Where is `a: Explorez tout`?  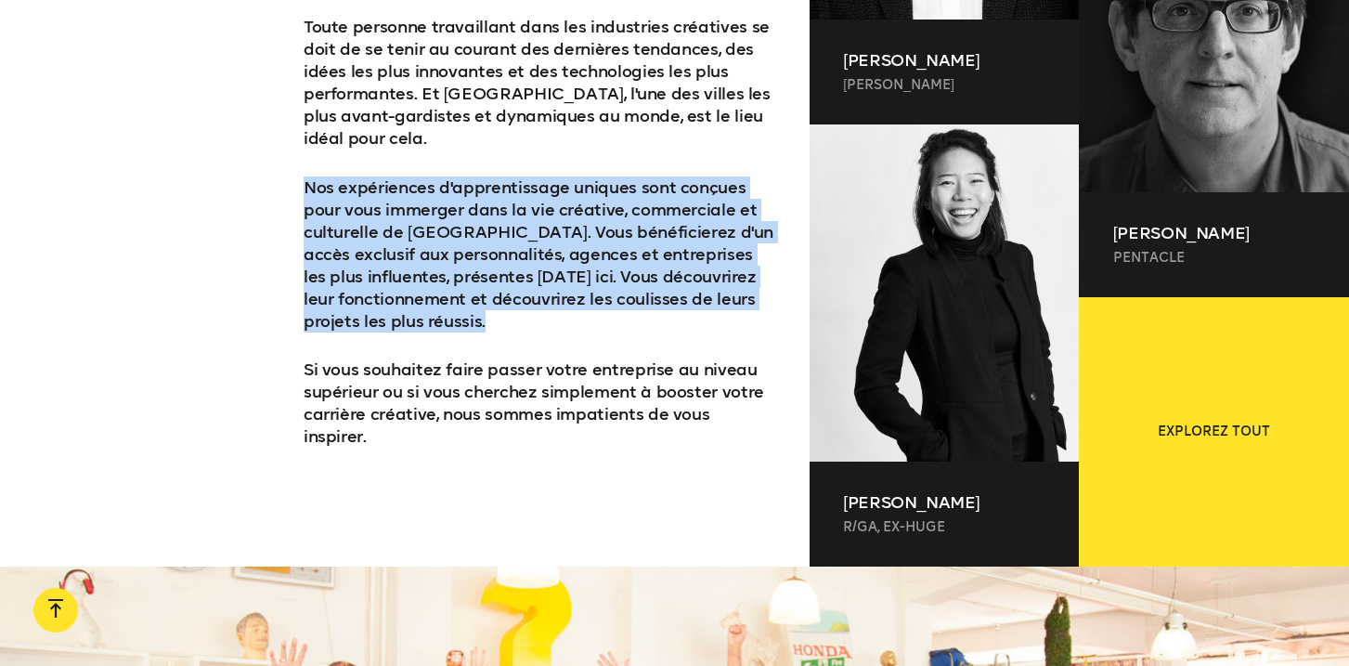
a: Explorez tout is located at coordinates (1213, 432).